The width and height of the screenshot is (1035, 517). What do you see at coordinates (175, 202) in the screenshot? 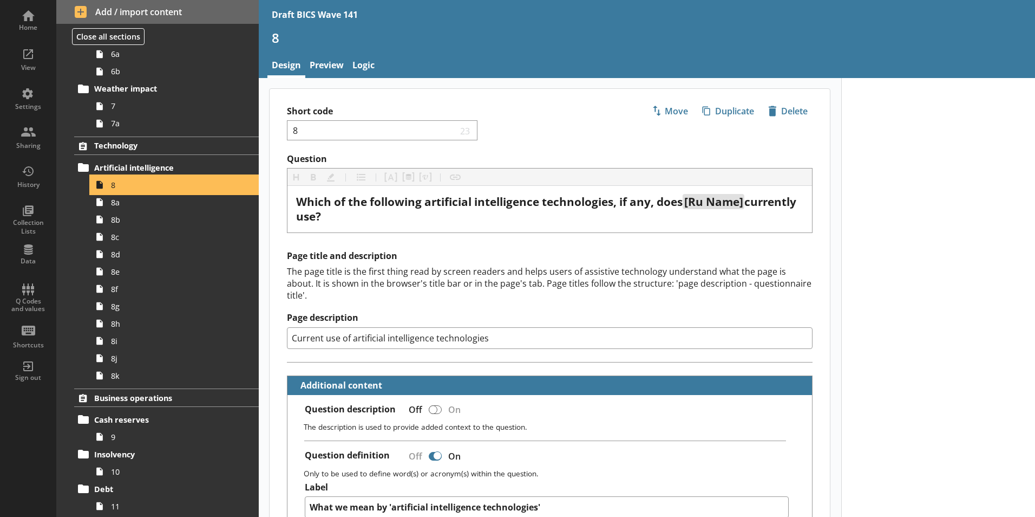
I see `a: 8a` at bounding box center [175, 202].